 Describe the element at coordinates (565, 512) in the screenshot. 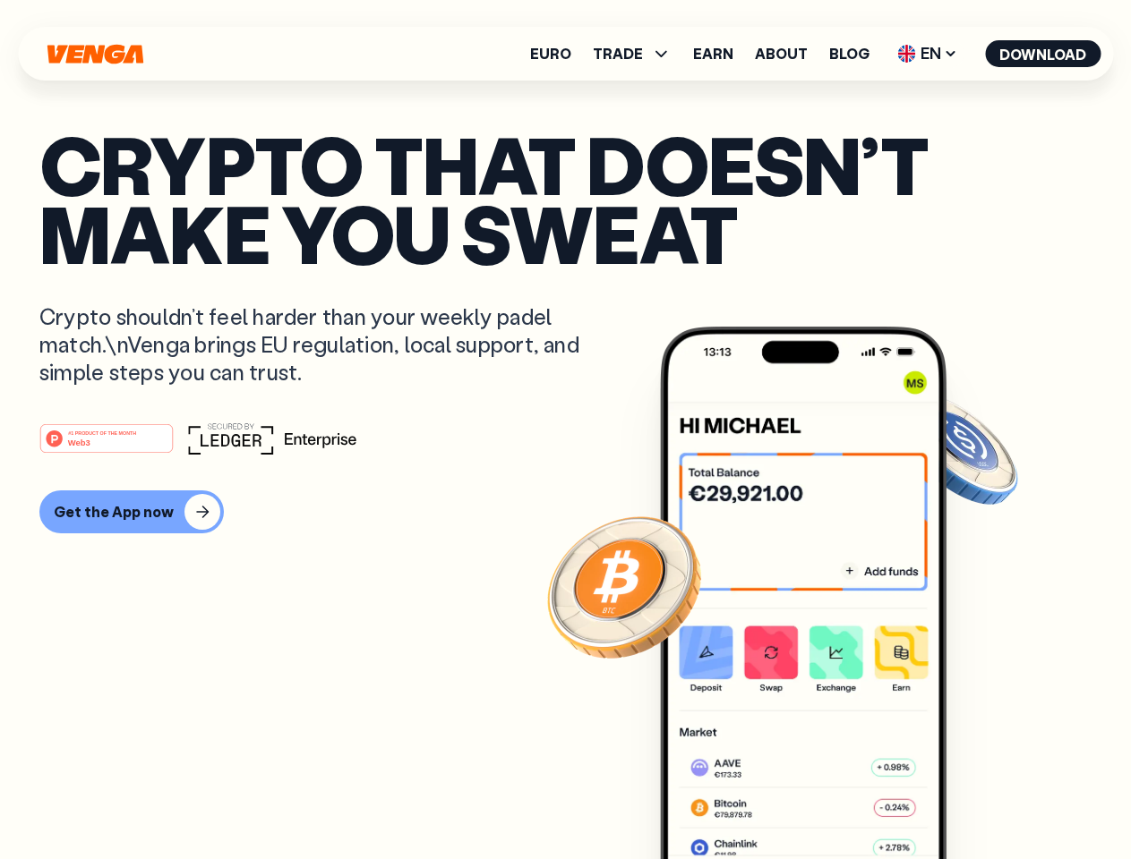

I see `a: Get the App now` at that location.